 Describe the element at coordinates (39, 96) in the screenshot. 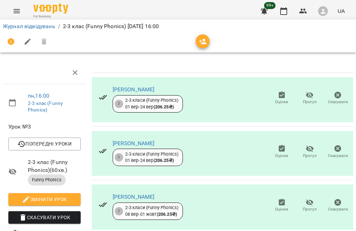

I see `a: пн , 16:00` at that location.